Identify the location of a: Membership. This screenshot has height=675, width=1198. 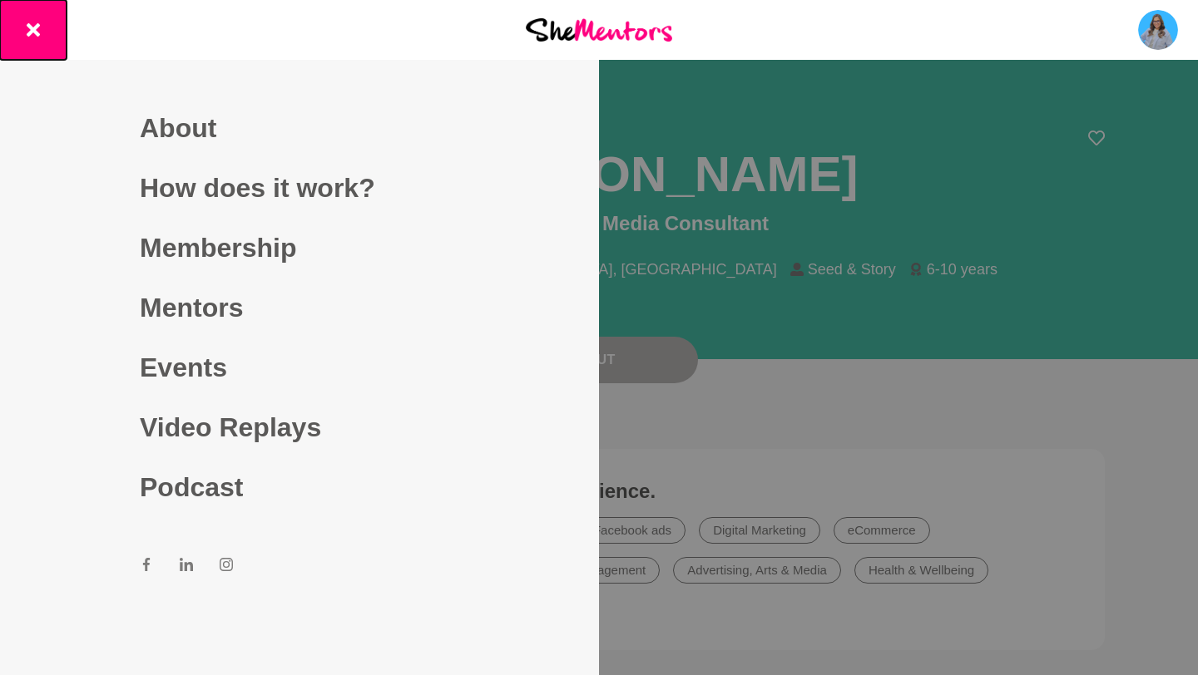
(299, 248).